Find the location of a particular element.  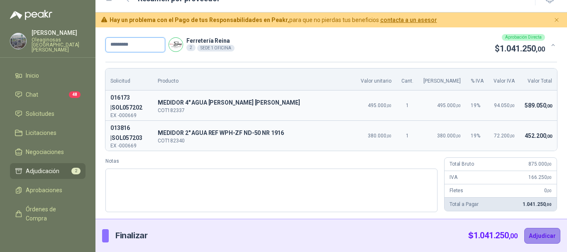

img: Logo peakr is located at coordinates (31, 15).